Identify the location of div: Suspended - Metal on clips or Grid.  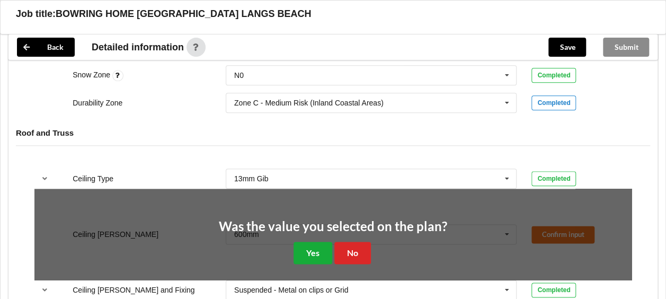
(291, 290).